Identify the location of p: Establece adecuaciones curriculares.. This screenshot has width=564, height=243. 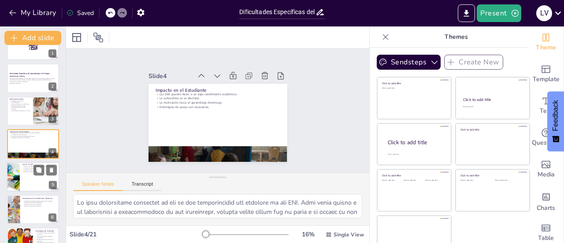
(40, 170).